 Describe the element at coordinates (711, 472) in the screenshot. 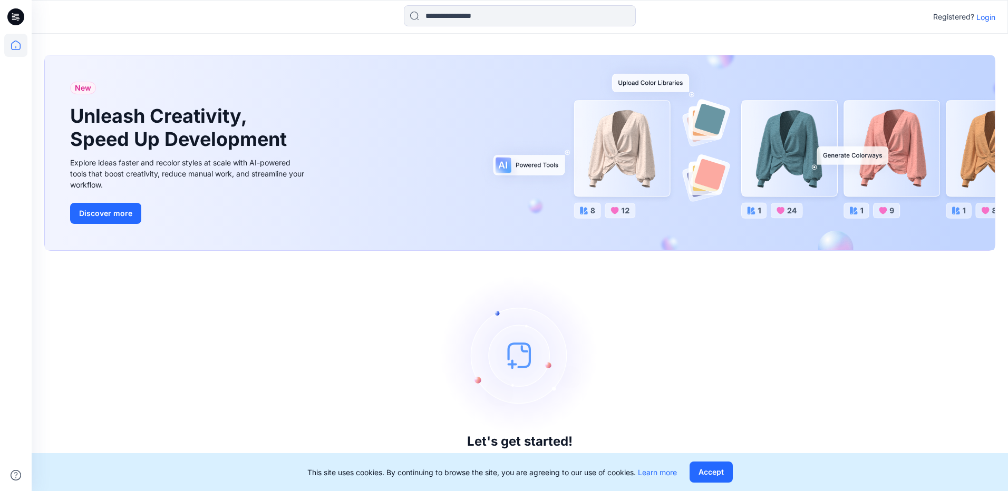

I see `button: Accept` at that location.